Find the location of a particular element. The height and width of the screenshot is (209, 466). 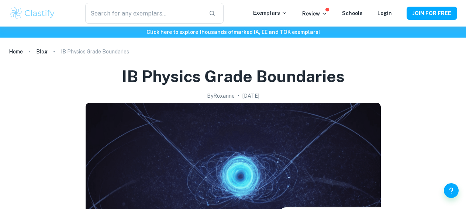

a: Blog is located at coordinates (42, 52).